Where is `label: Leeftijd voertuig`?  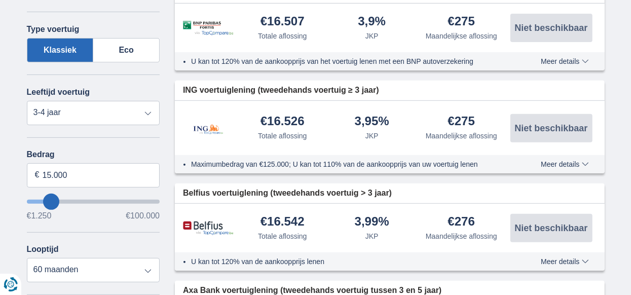
label: Leeftijd voertuig is located at coordinates (58, 92).